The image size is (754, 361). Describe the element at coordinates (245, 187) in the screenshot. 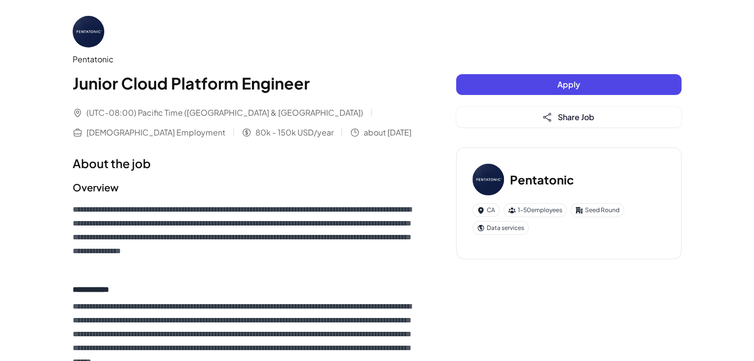

I see `h2: Overview` at that location.